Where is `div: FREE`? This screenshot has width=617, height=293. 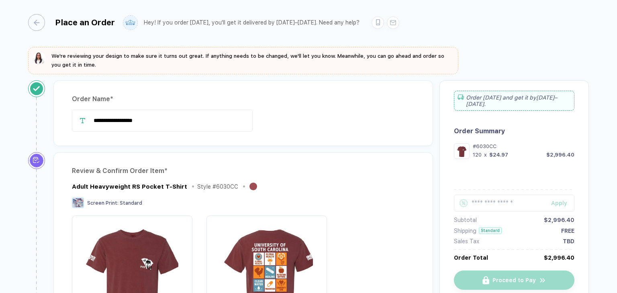
div: FREE is located at coordinates (567, 231).